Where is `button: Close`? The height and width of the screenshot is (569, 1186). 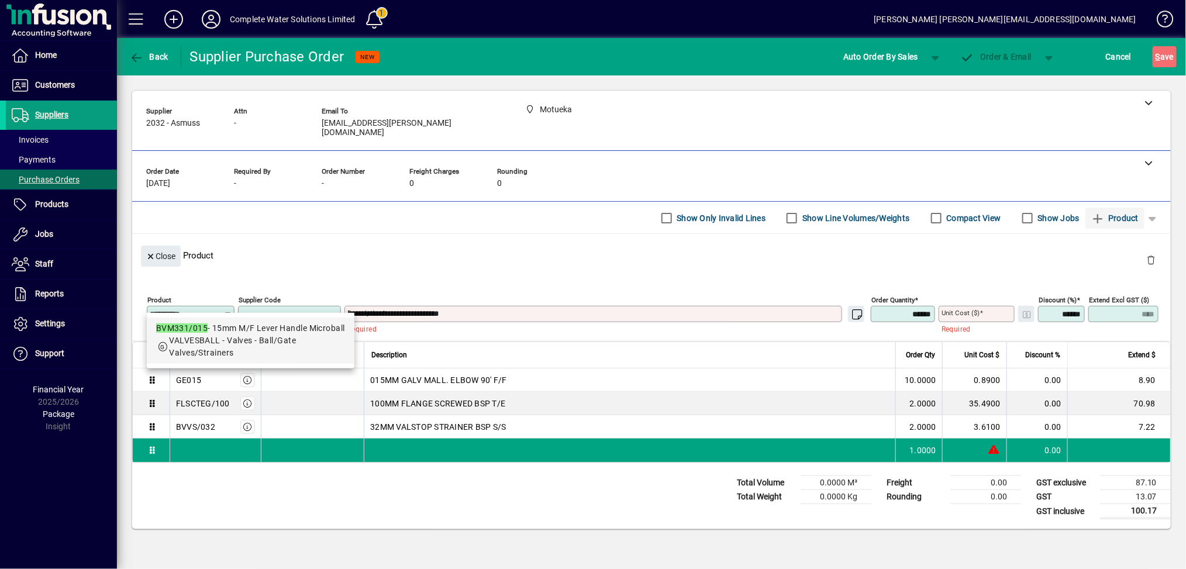
button: Close is located at coordinates (161, 256).